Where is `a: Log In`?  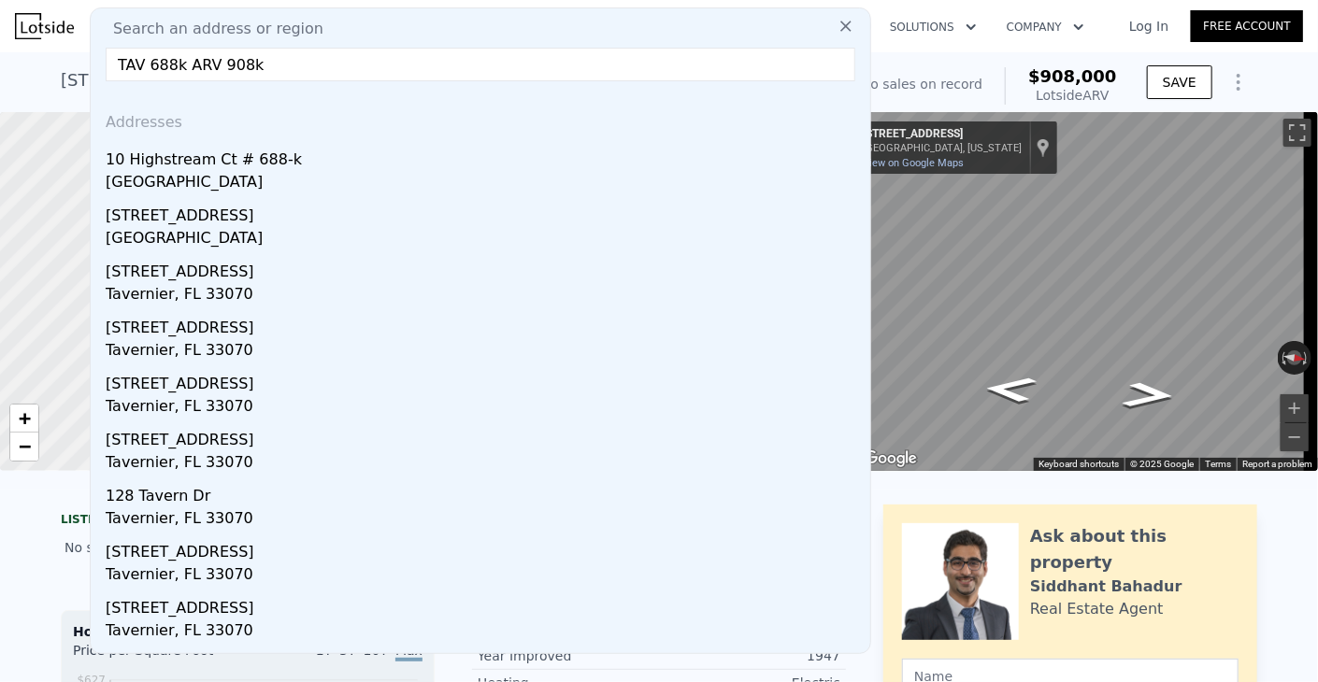
a: Log In is located at coordinates (1148, 26).